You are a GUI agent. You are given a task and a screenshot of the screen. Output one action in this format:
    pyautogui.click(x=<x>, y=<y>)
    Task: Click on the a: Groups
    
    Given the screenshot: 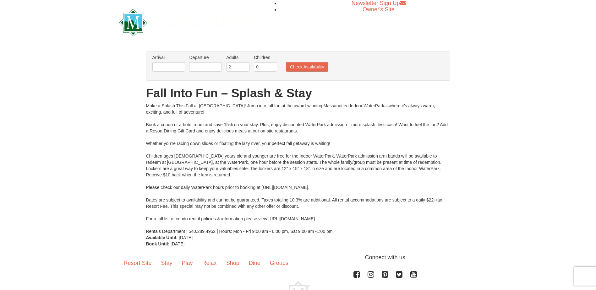 What is the action you would take?
    pyautogui.click(x=279, y=263)
    